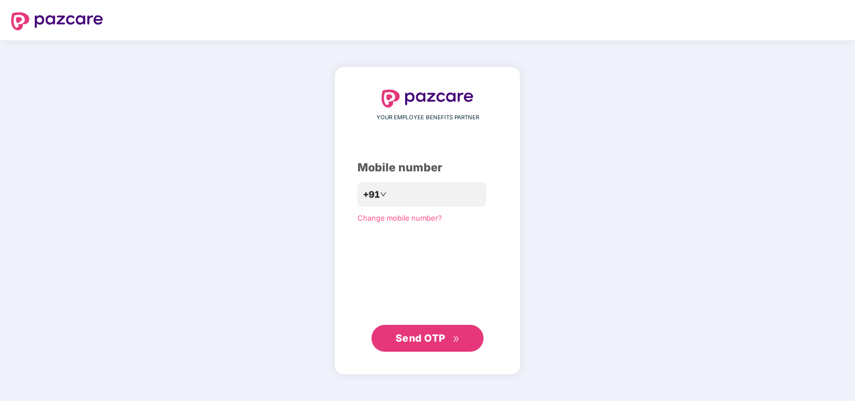 The width and height of the screenshot is (855, 401). I want to click on span: +91, so click(371, 194).